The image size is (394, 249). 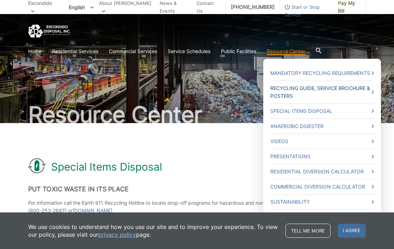 I want to click on a: EDCD logo. Return to the homepage., so click(x=49, y=31).